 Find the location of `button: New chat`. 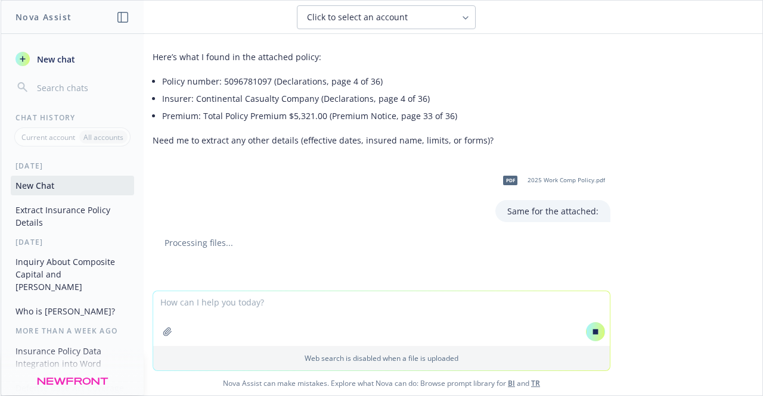

button: New chat is located at coordinates (72, 59).